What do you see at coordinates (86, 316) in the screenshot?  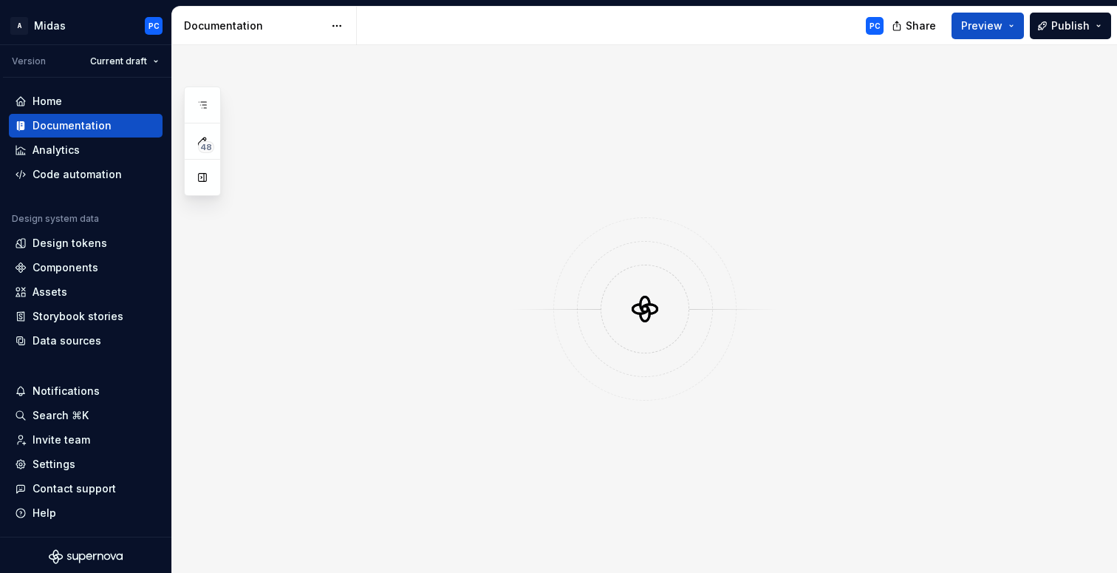 I see `a: Storybook stories` at bounding box center [86, 316].